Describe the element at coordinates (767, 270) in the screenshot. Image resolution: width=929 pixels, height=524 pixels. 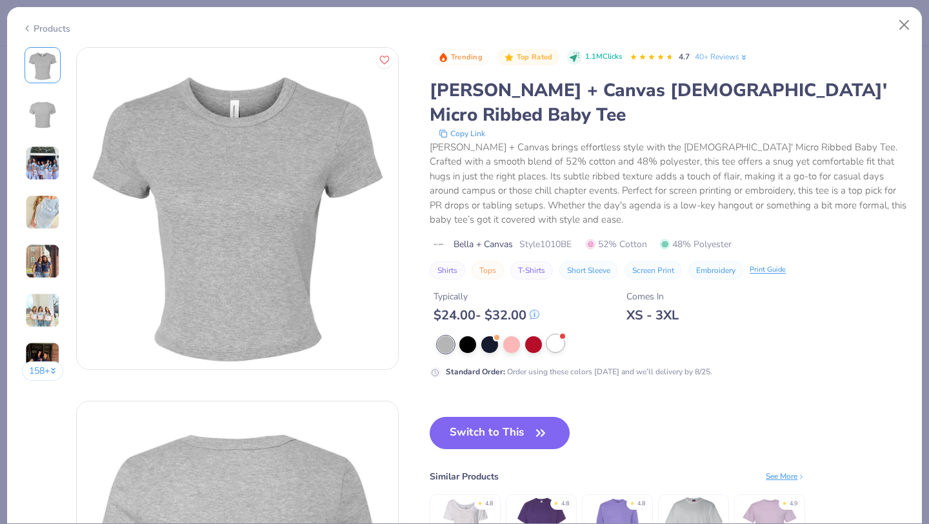
I see `div: Print Guide` at that location.